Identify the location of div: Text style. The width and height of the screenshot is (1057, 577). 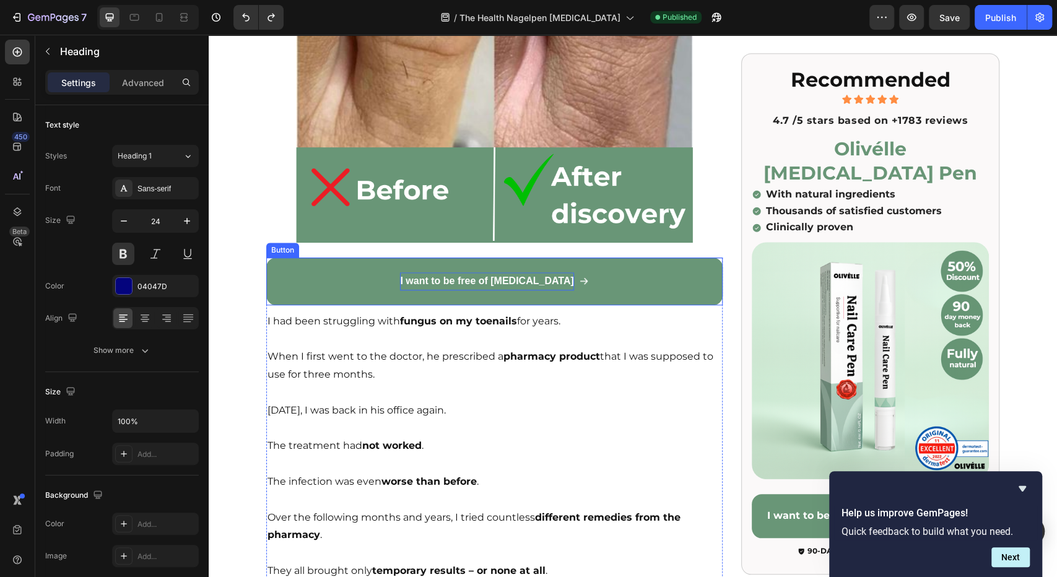
(62, 125).